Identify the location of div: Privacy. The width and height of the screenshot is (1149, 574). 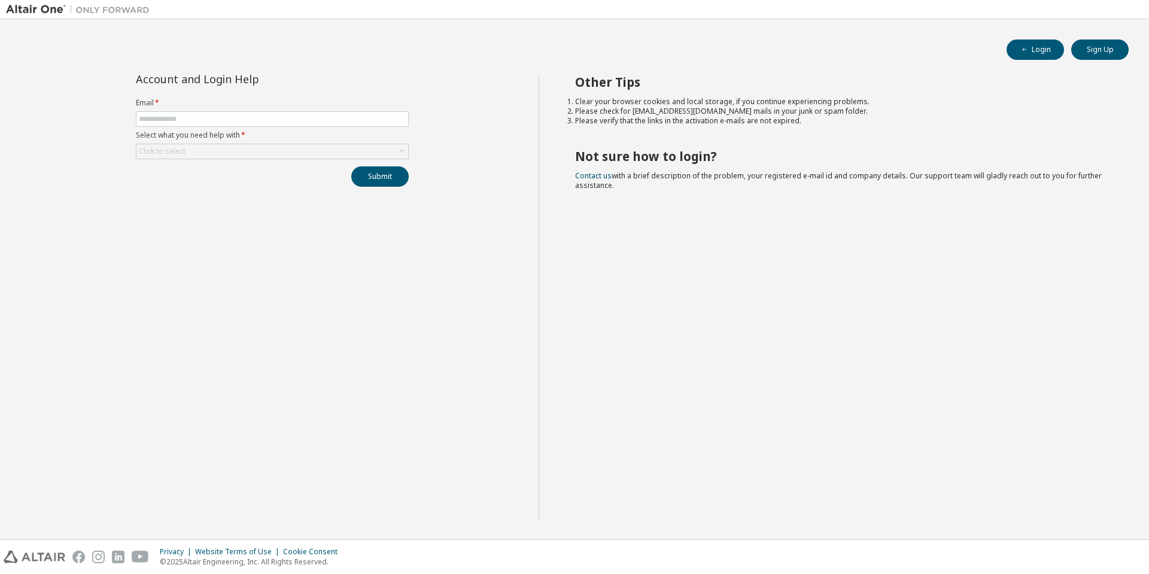
(177, 552).